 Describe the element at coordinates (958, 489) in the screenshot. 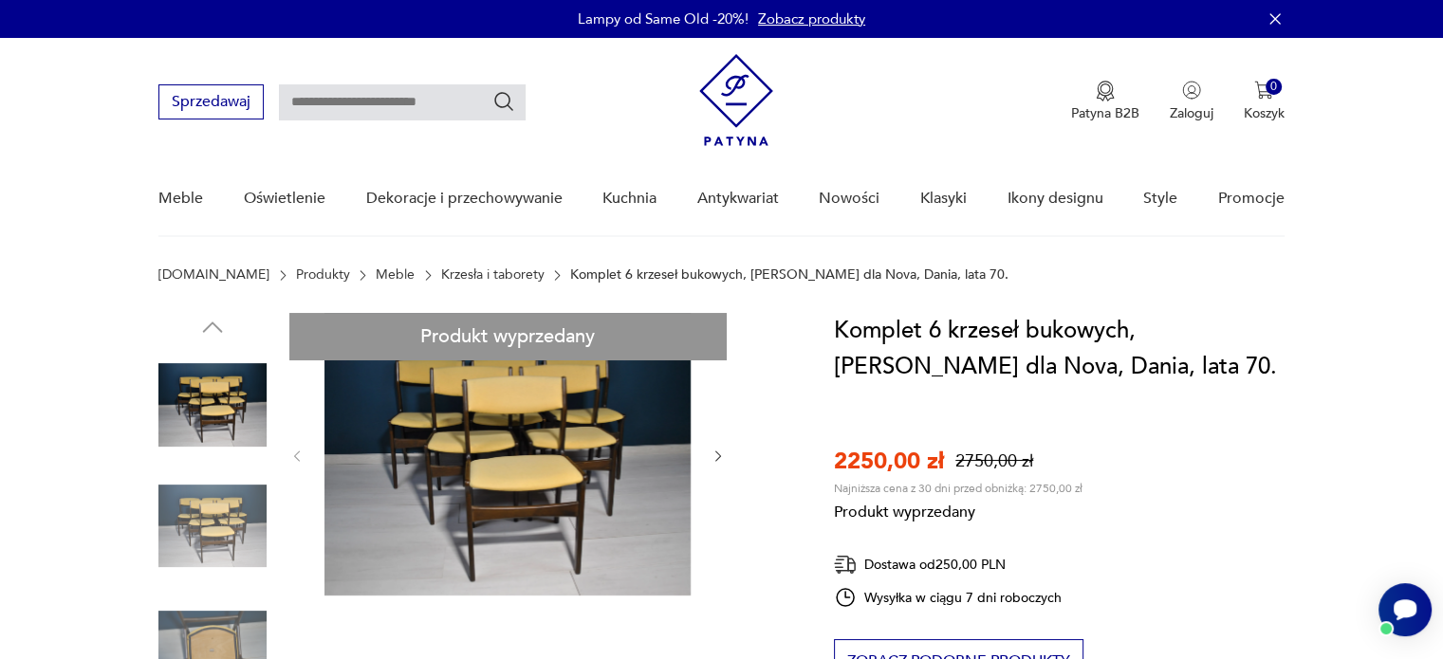

I see `p: Najniższa cena z 30 dni przed obniżką: 2750,00 zł` at that location.